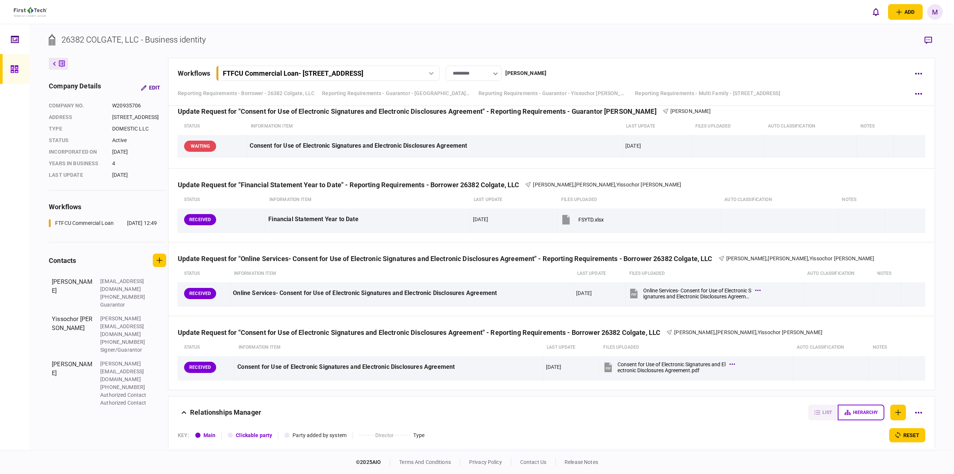 The image size is (954, 474). What do you see at coordinates (139, 105) in the screenshot?
I see `div: W20935706` at bounding box center [139, 105].